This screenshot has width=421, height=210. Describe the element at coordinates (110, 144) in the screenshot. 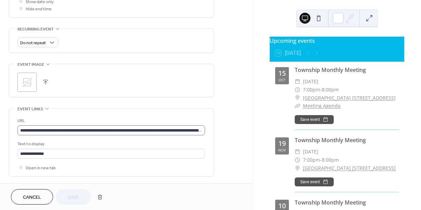

I see `div: Text to display` at that location.